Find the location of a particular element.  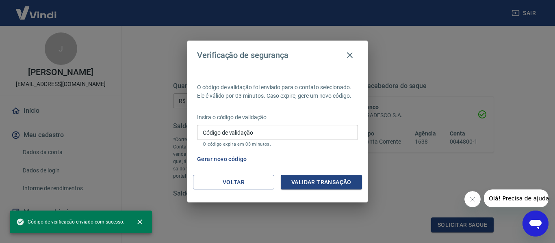

span: Olá! Precisa de ajuda? is located at coordinates (37, 9).